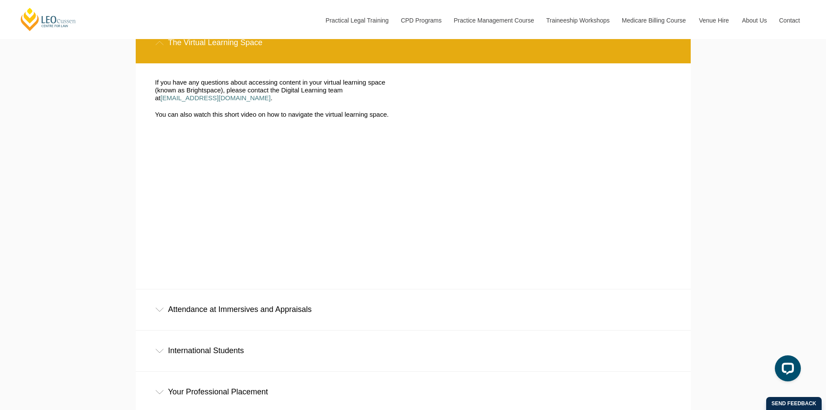 The width and height of the screenshot is (826, 410). Describe the element at coordinates (790, 20) in the screenshot. I see `a: Contact` at that location.